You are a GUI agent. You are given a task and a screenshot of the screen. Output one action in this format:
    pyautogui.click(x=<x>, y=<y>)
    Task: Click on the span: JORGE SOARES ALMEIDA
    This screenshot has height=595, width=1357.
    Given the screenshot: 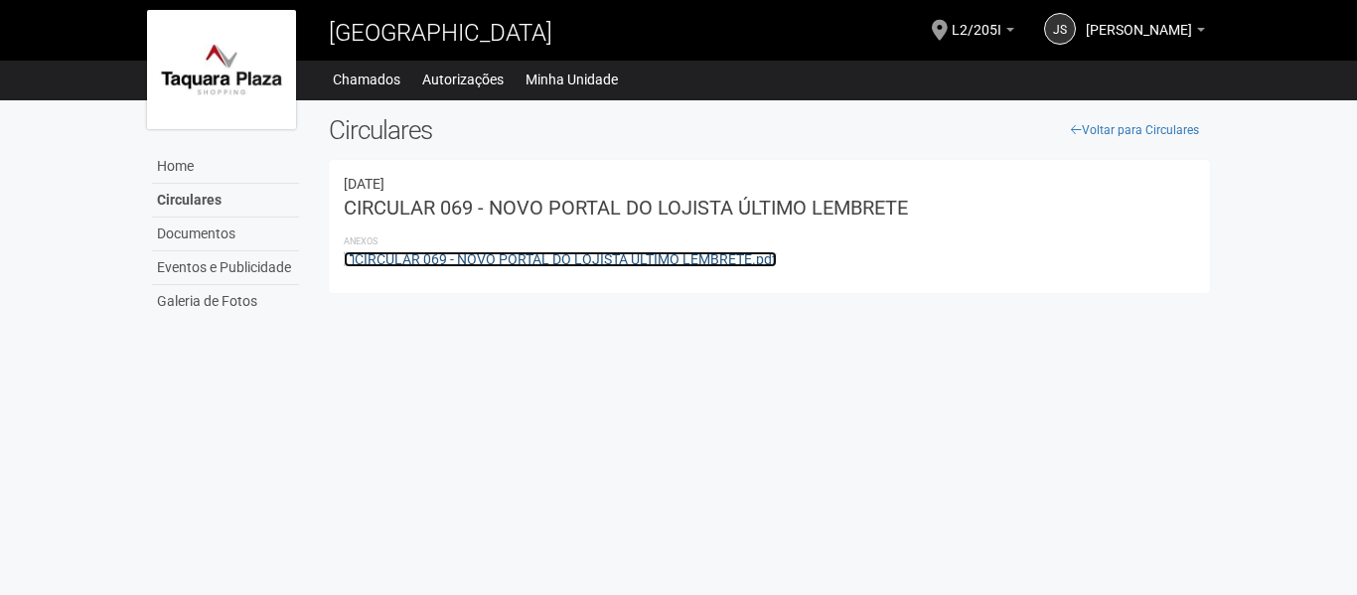 What is the action you would take?
    pyautogui.click(x=1138, y=20)
    